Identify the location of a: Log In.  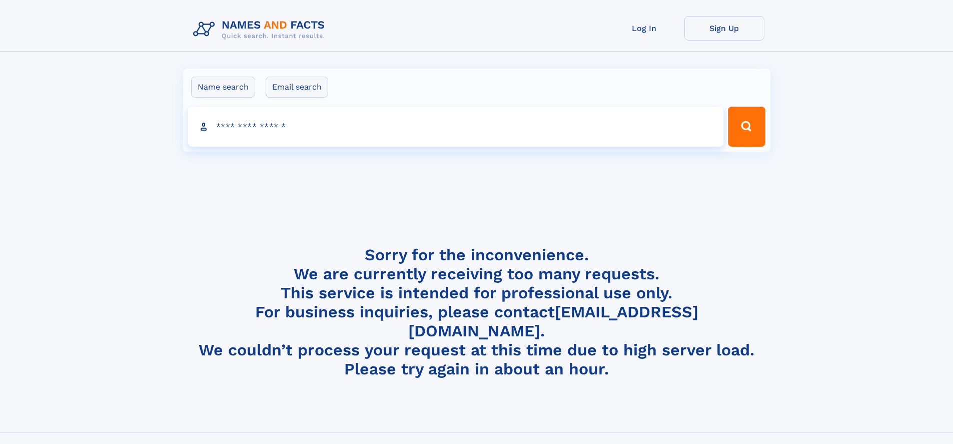
(645, 28).